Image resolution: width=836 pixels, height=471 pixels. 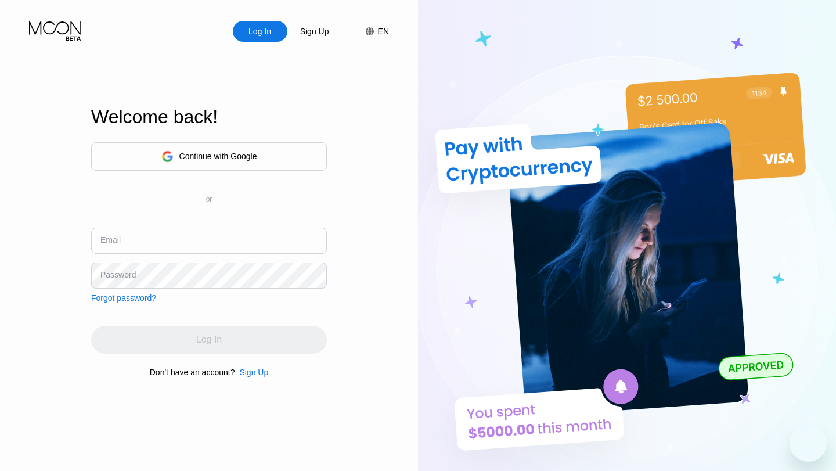 What do you see at coordinates (118, 275) in the screenshot?
I see `div: Password` at bounding box center [118, 275].